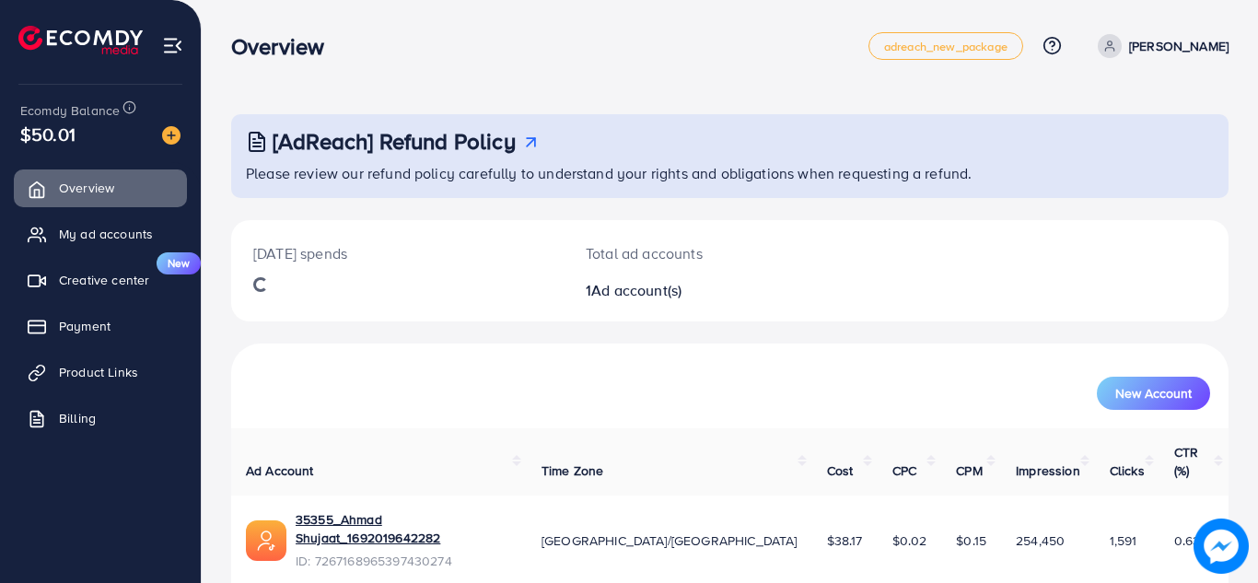 Image resolution: width=1258 pixels, height=583 pixels. I want to click on a: logo, so click(80, 40).